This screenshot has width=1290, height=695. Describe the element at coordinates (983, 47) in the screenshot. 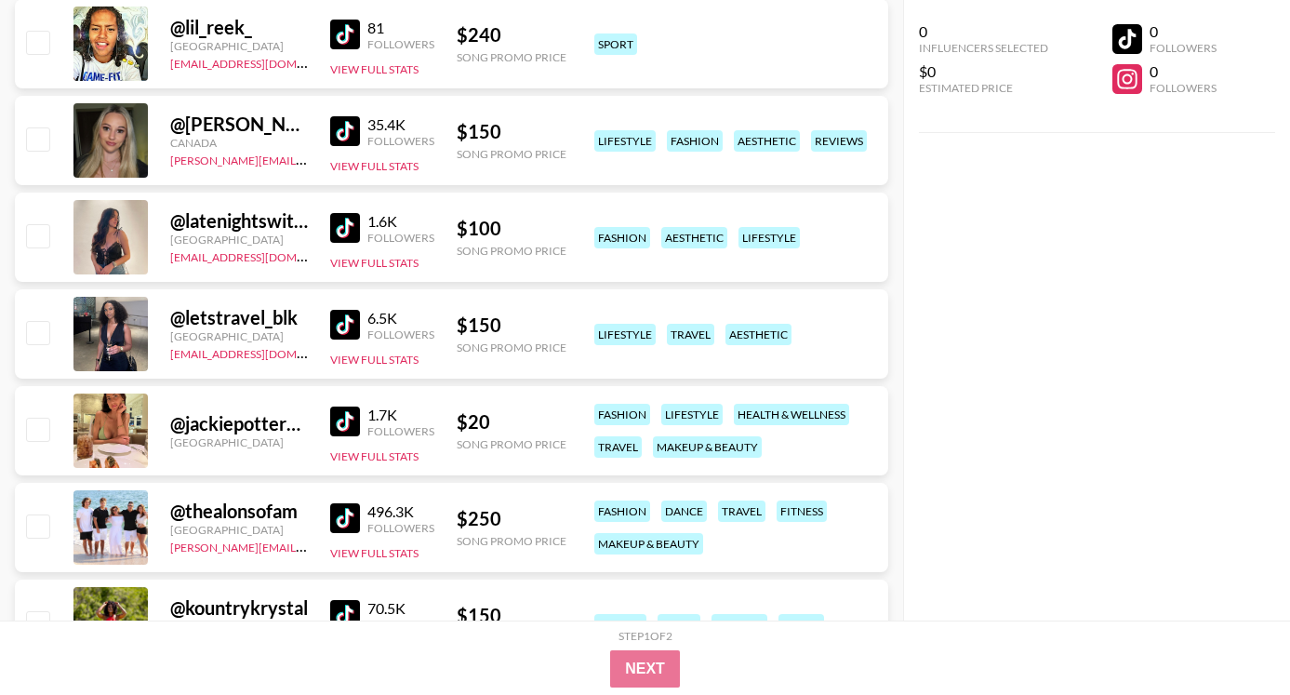

I see `div: Influencers Selected` at that location.